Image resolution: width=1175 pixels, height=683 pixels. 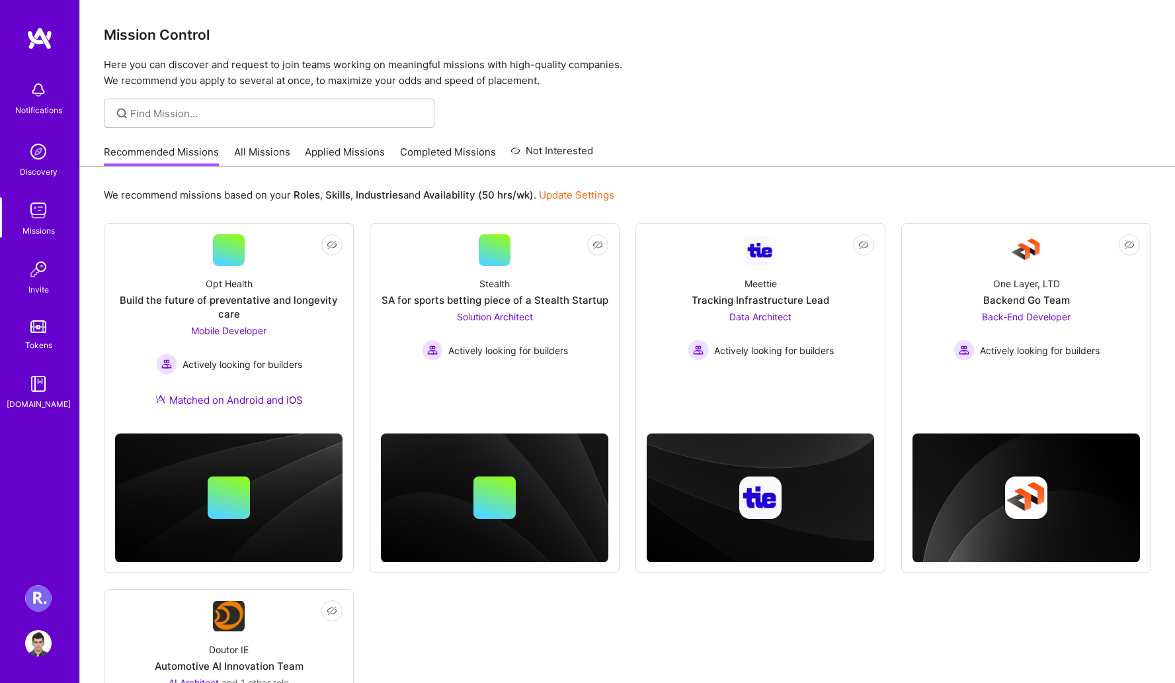 I want to click on div: Invite, so click(x=38, y=289).